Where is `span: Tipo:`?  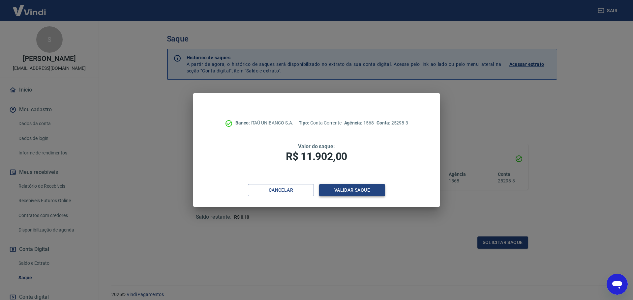
span: Tipo: is located at coordinates (305, 123).